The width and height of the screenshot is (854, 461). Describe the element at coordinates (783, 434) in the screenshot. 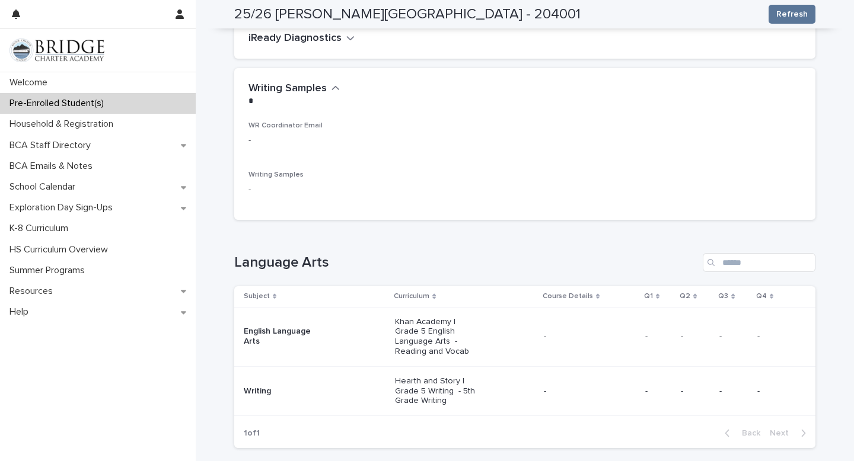

I see `span: Next` at that location.